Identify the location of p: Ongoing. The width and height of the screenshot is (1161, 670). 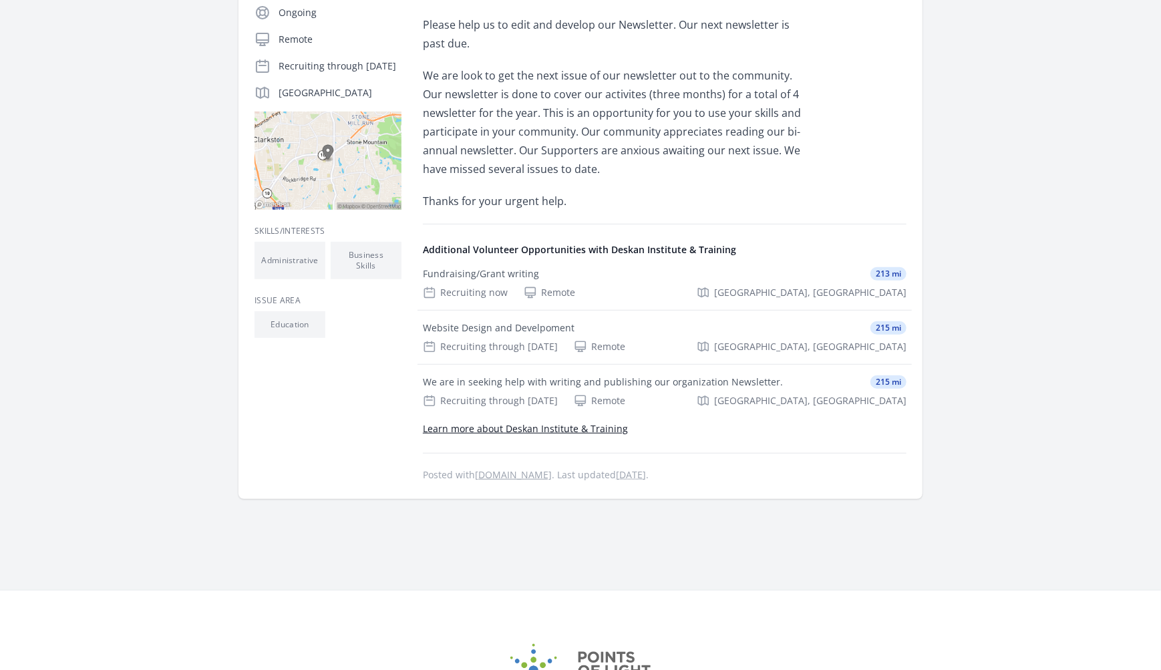
(340, 13).